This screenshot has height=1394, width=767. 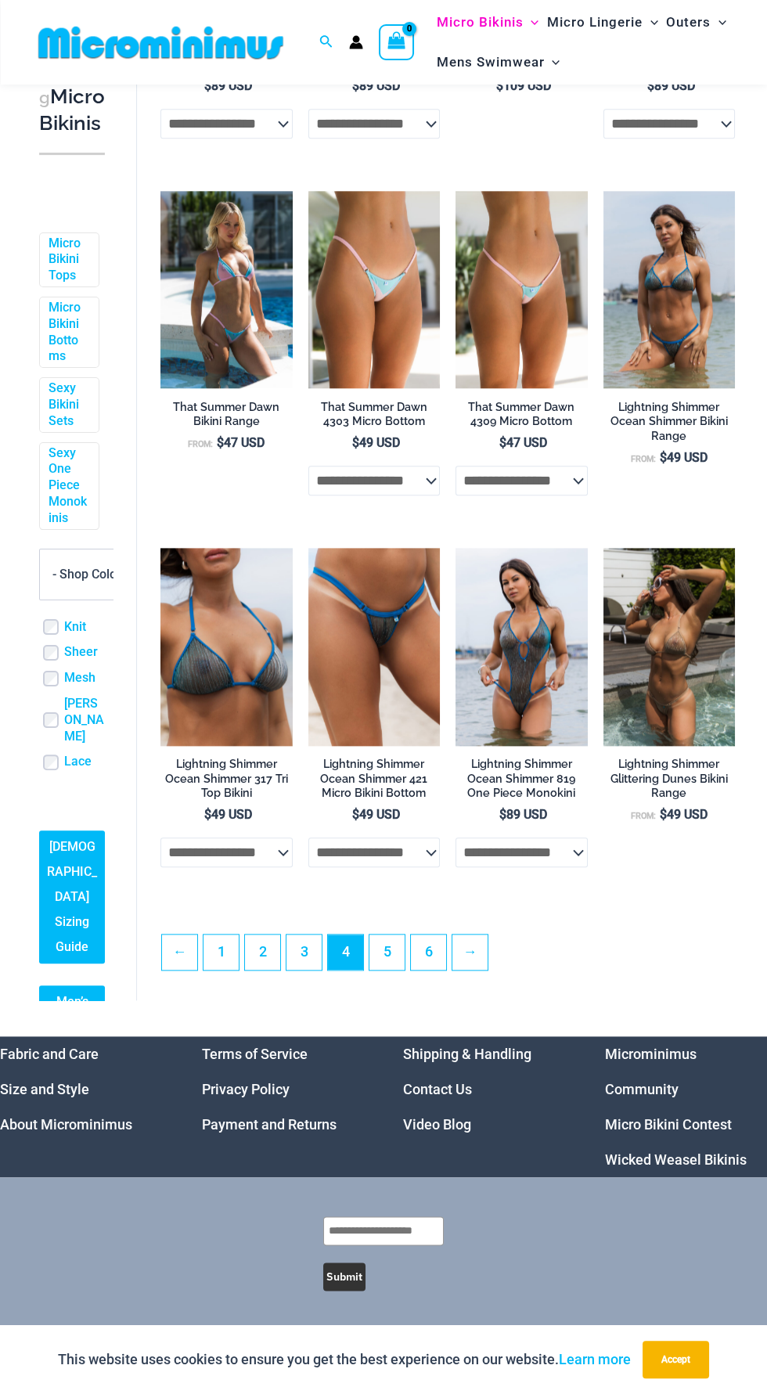 What do you see at coordinates (521, 647) in the screenshot?
I see `img: Lightning Shimmer Glittering Dunes 819 One Piece Monokini 02` at bounding box center [521, 647].